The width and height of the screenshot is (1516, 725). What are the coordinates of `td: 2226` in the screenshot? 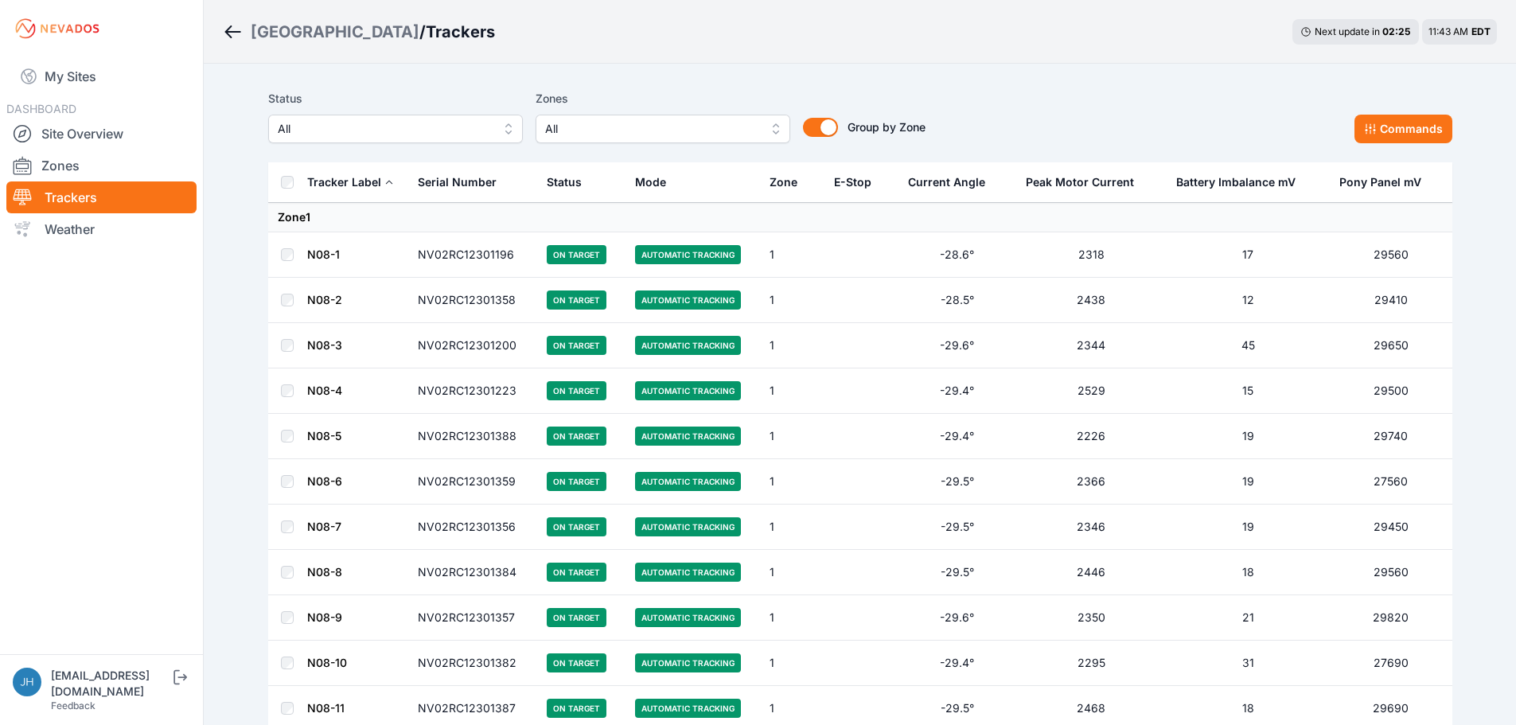 It's located at (1091, 436).